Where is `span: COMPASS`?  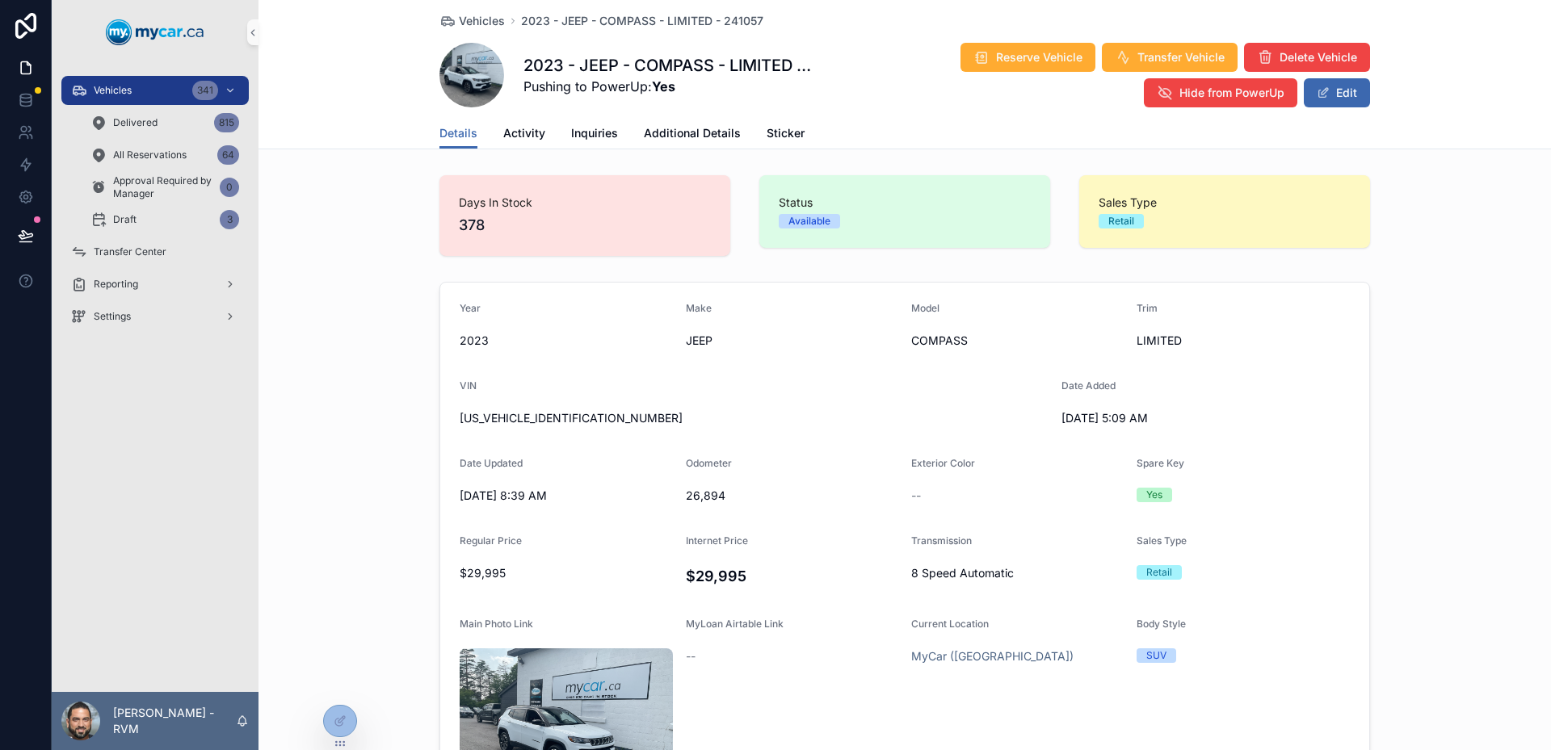
span: COMPASS is located at coordinates (1017, 341).